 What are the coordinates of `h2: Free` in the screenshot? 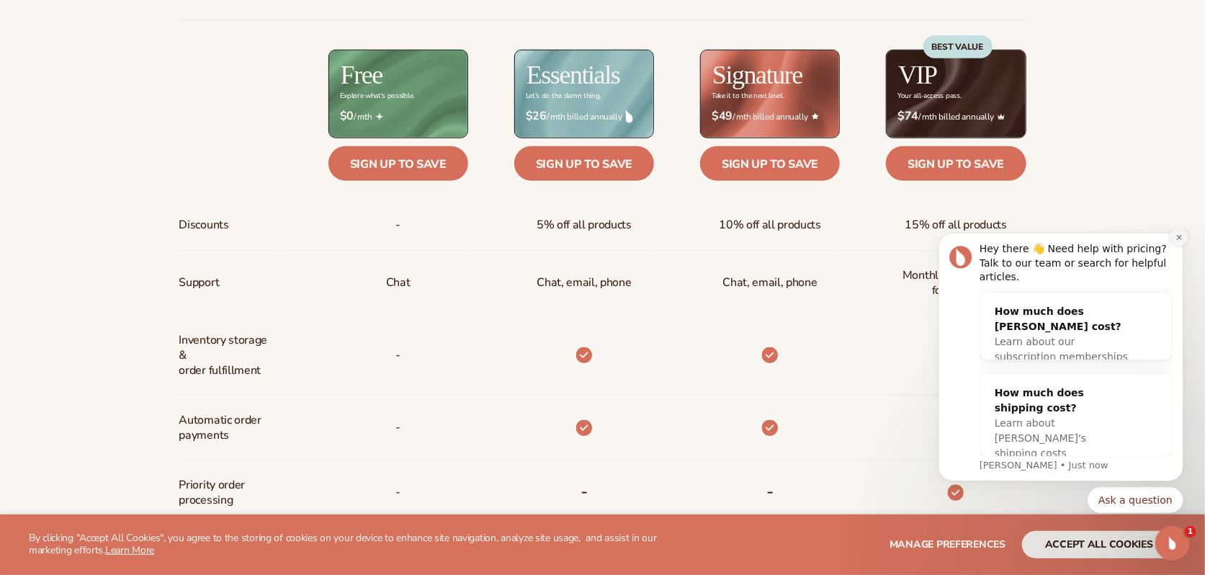 It's located at (362, 75).